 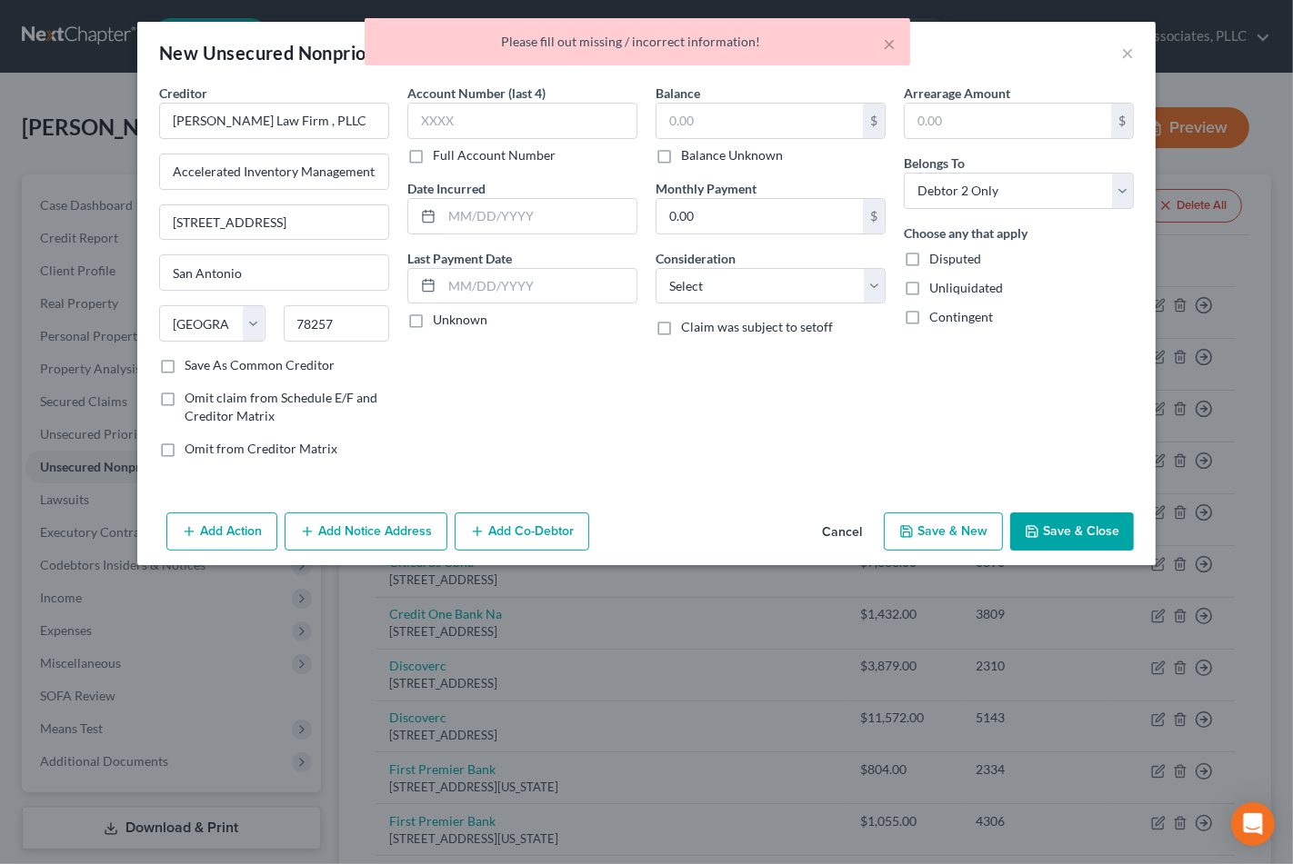 What do you see at coordinates (476, 93) in the screenshot?
I see `label: Account Number (last 4)` at bounding box center [476, 93].